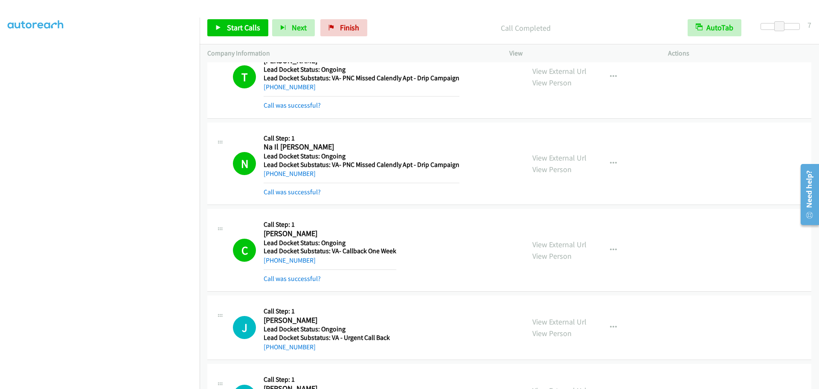  I want to click on button: AutoTab, so click(715, 28).